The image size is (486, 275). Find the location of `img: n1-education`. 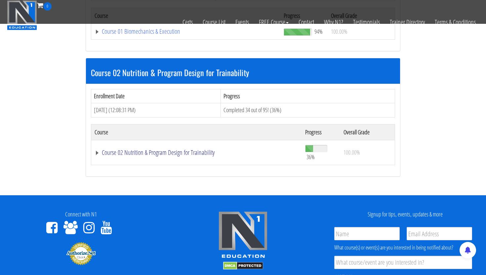

img: n1-education is located at coordinates (22, 15).